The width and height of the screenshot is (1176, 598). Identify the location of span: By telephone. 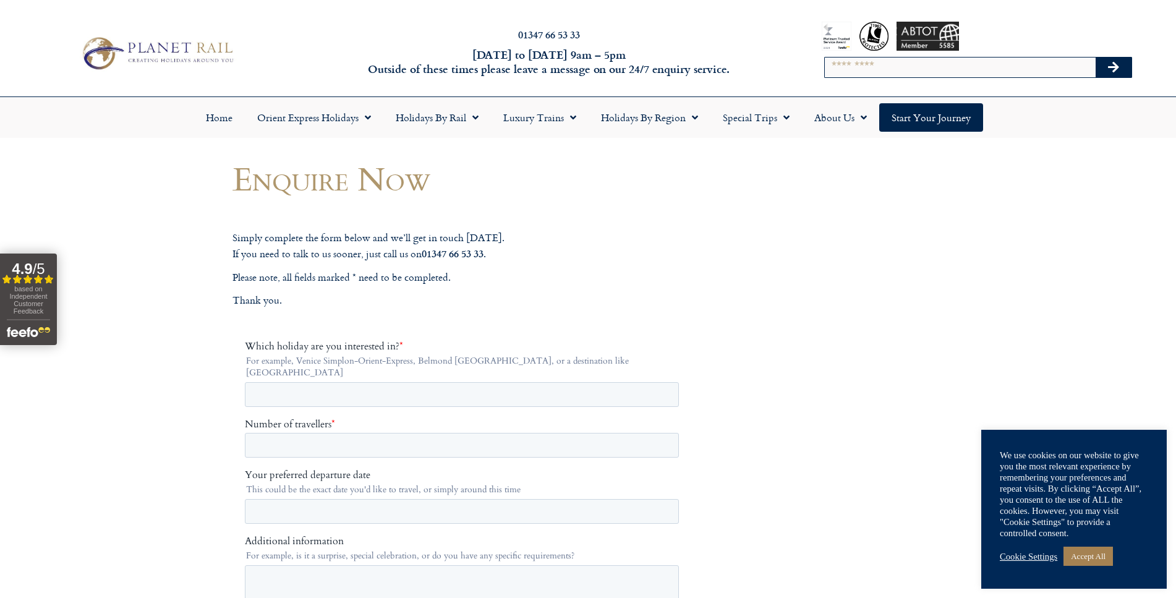
(41, 470).